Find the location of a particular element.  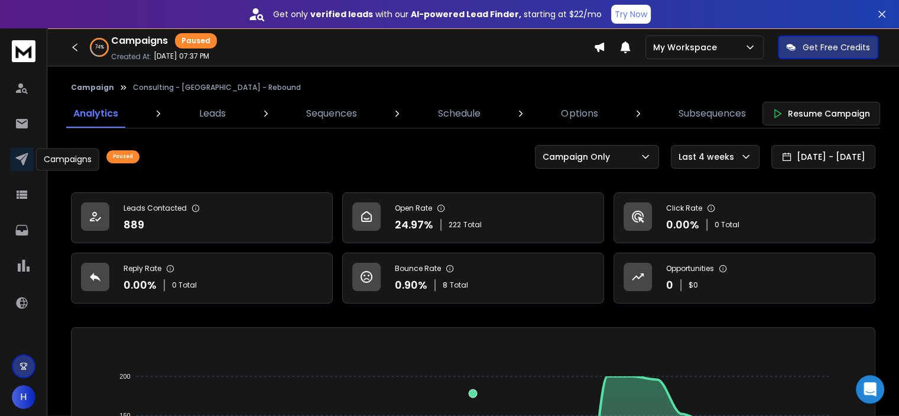

p: My Workspace is located at coordinates (688, 47).